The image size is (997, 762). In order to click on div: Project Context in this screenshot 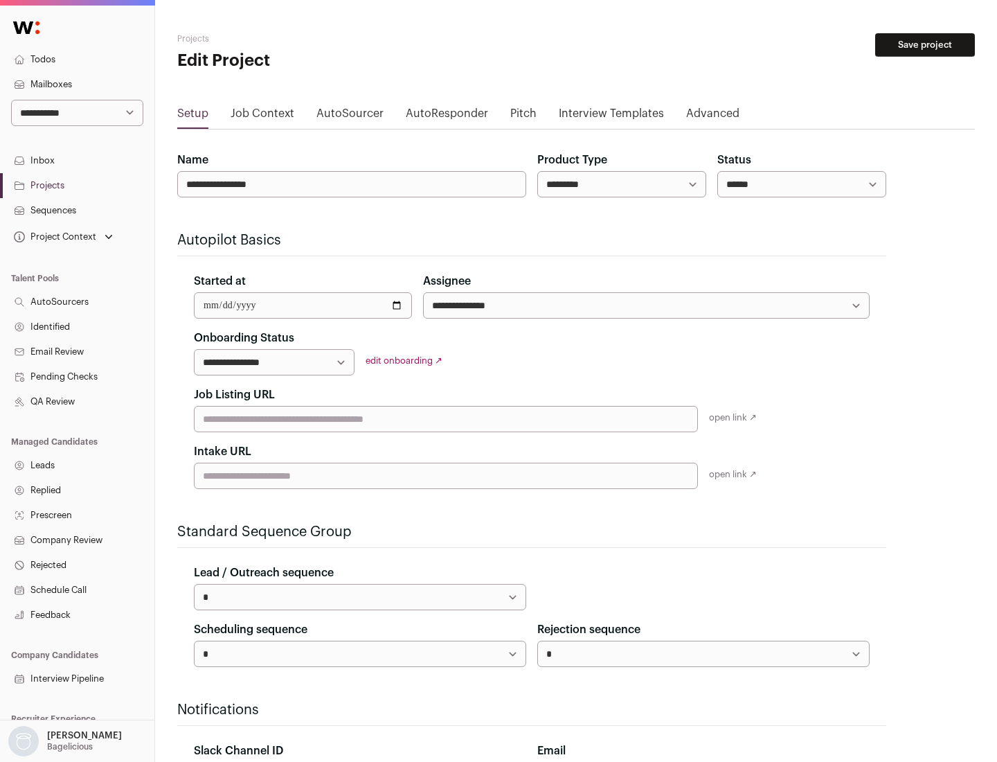, I will do `click(53, 237)`.